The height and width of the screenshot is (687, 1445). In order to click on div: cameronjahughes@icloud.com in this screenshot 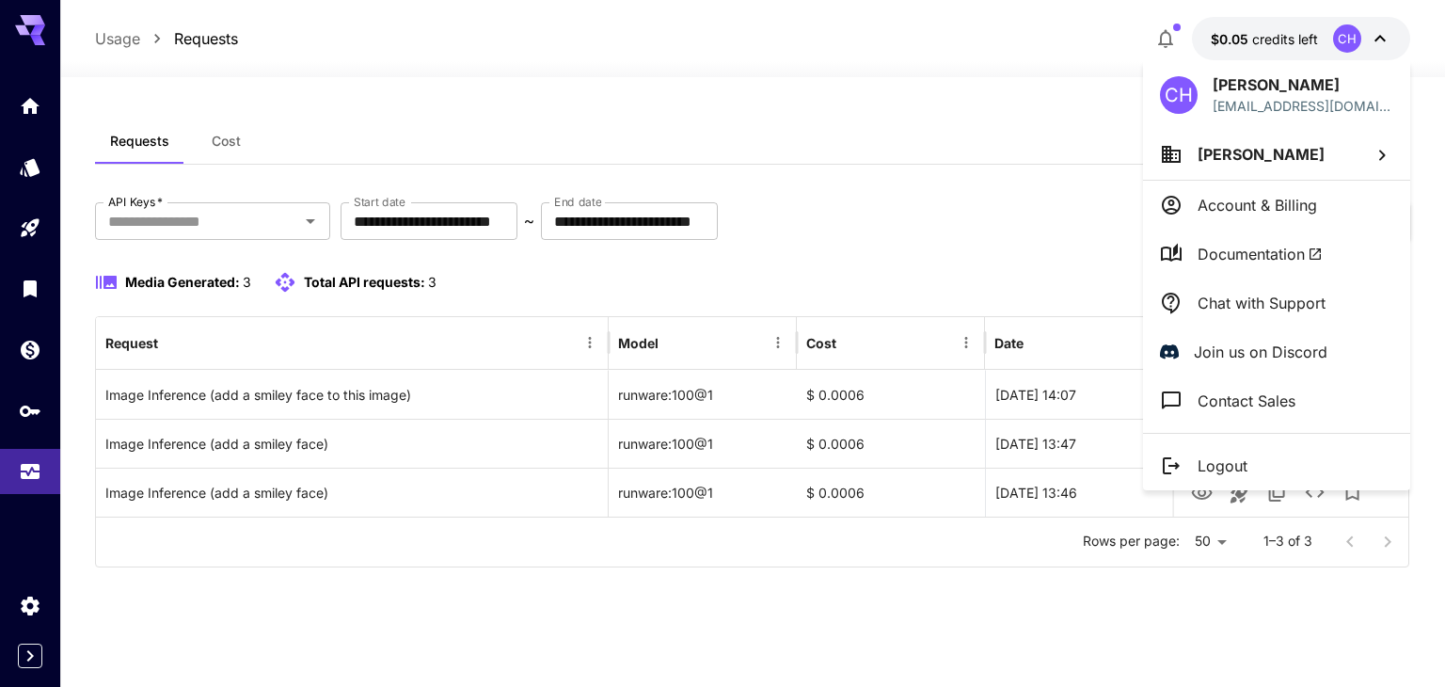, I will do `click(1303, 105)`.